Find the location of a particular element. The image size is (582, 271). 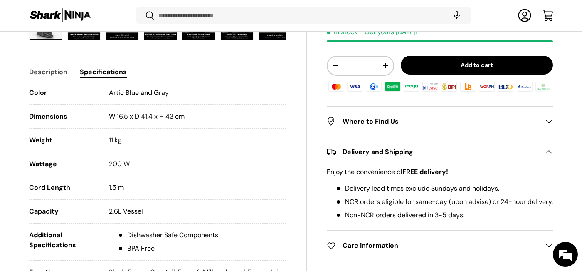

li: BPA Free is located at coordinates (168, 248).